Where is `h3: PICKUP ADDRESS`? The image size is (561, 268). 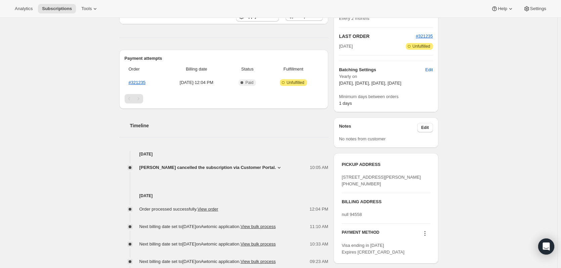
h3: PICKUP ADDRESS is located at coordinates (386, 165).